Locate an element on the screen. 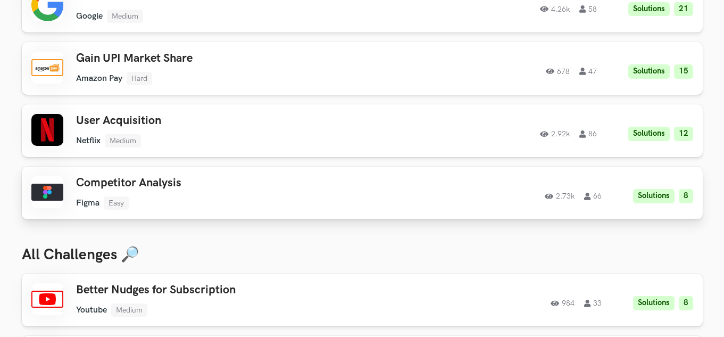 The width and height of the screenshot is (724, 337). h3: All Challenges 🔎 is located at coordinates (362, 255).